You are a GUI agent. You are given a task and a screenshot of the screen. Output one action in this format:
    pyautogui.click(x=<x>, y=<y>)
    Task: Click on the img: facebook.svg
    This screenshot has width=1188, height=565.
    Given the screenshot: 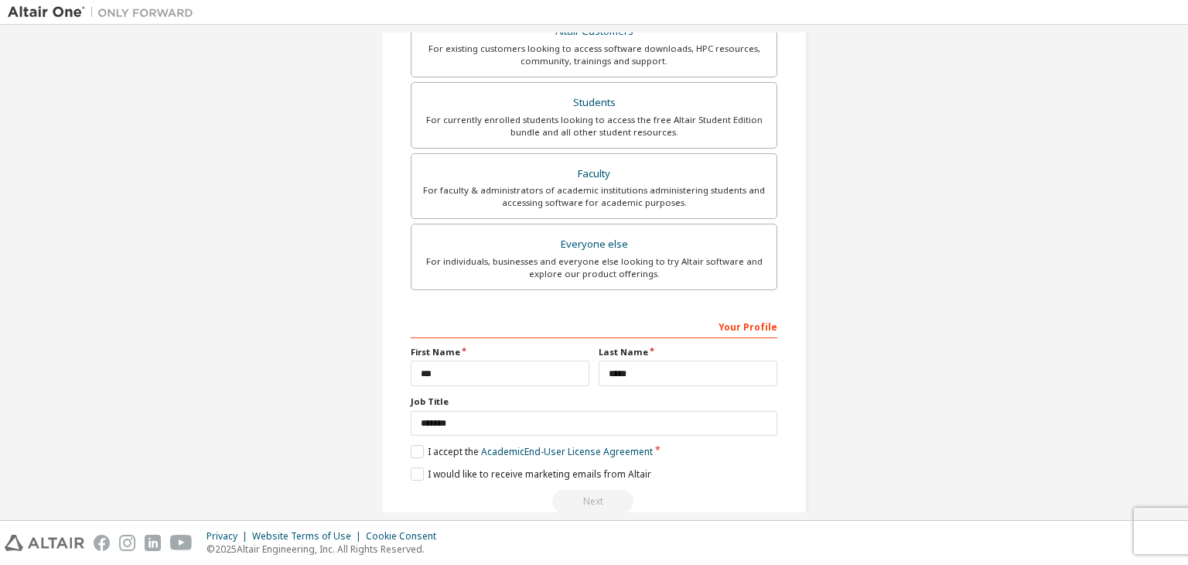 What is the action you would take?
    pyautogui.click(x=101, y=542)
    